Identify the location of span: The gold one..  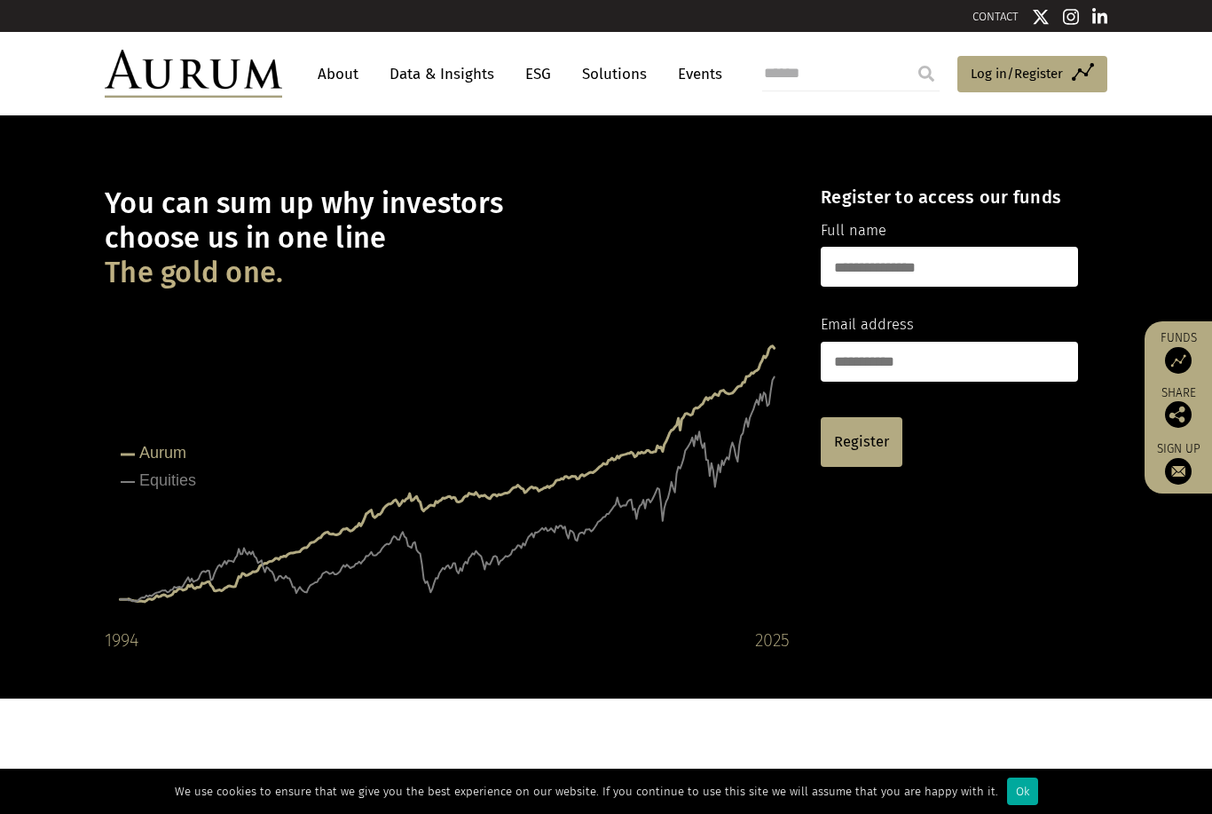
(193, 272).